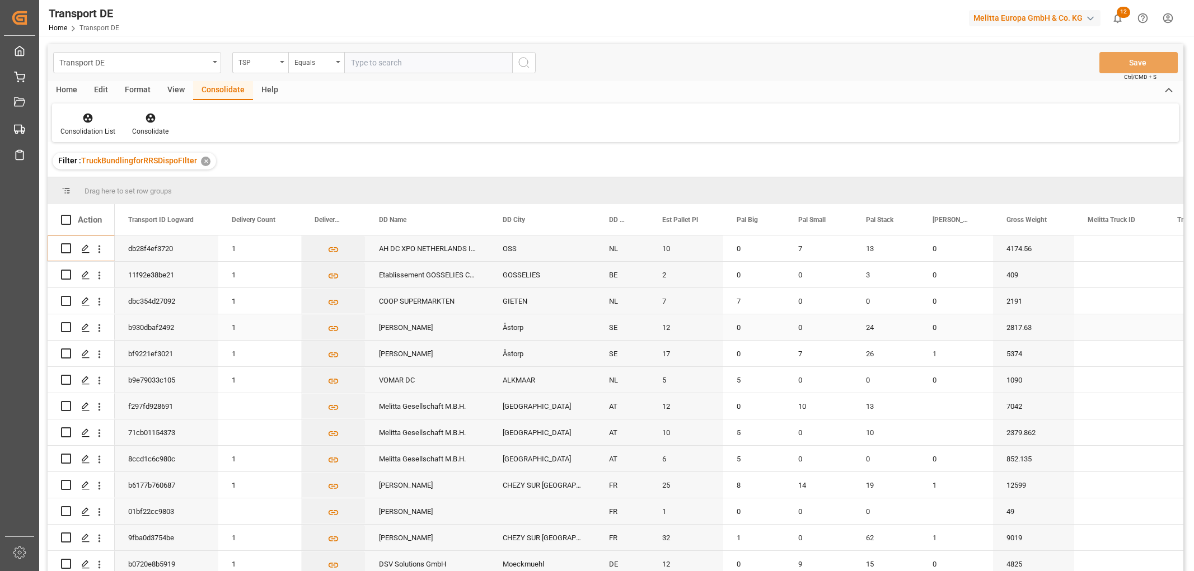  I want to click on div: 5, so click(754, 433).